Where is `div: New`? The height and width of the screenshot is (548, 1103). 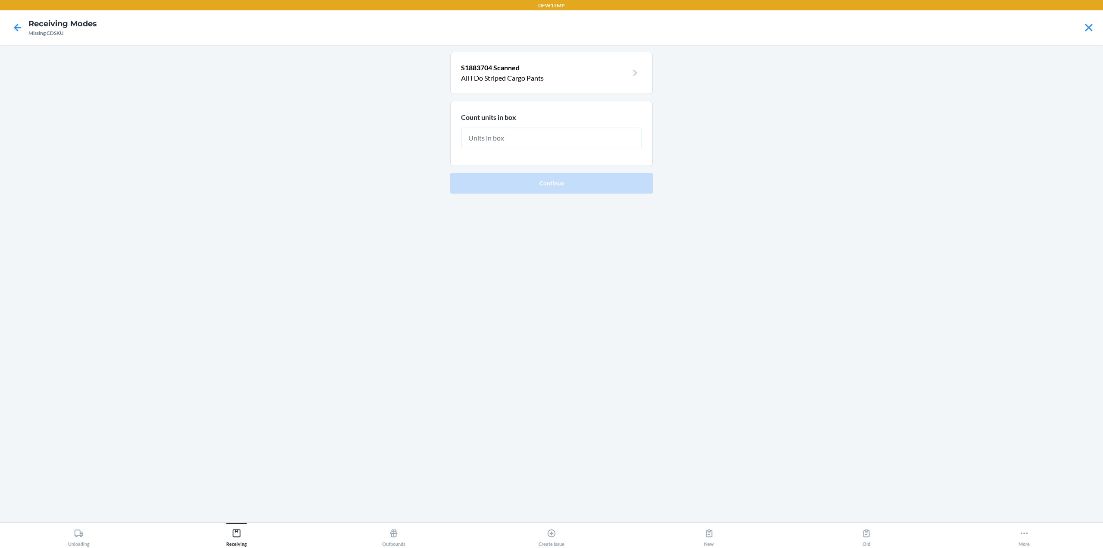
div: New is located at coordinates (709, 536).